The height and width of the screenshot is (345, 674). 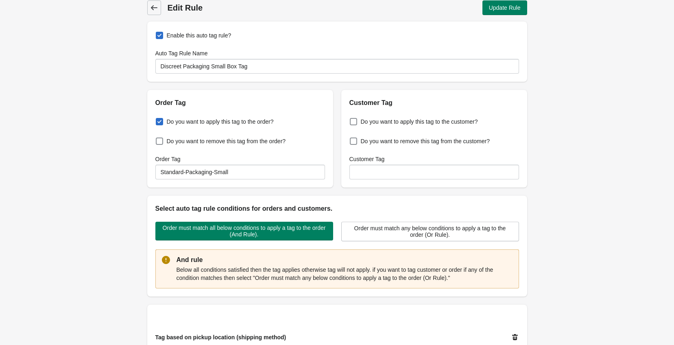 What do you see at coordinates (181, 53) in the screenshot?
I see `label: Auto Tag Rule Name` at bounding box center [181, 53].